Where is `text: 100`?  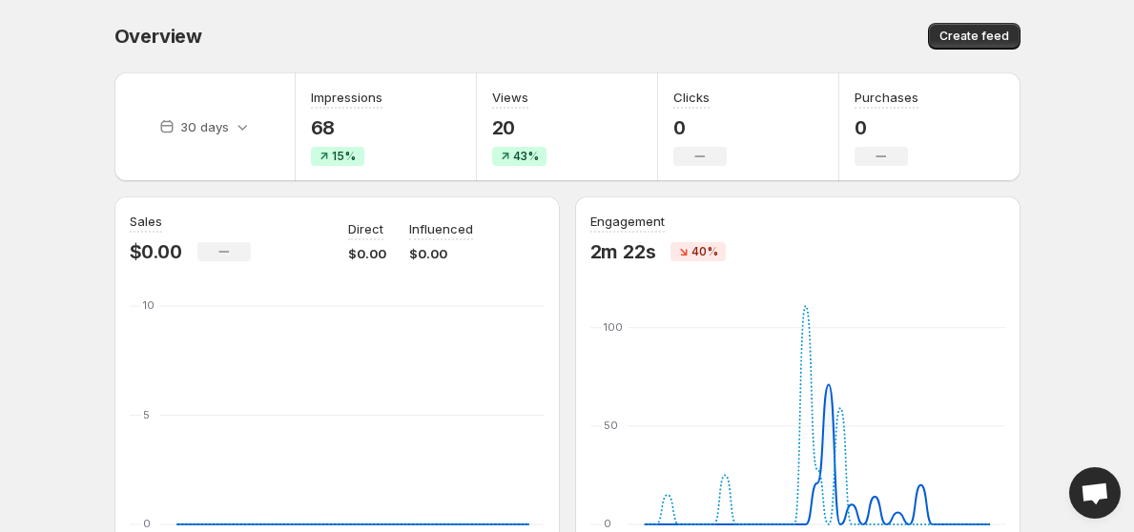 text: 100 is located at coordinates (613, 327).